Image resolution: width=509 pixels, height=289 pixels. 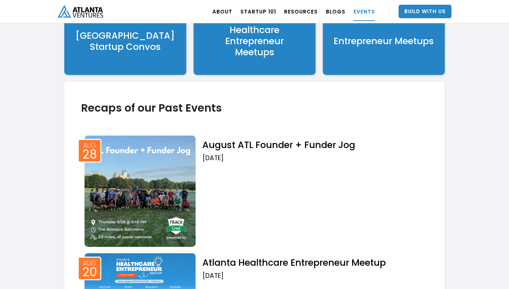 What do you see at coordinates (222, 11) in the screenshot?
I see `a: ABOUT` at bounding box center [222, 11].